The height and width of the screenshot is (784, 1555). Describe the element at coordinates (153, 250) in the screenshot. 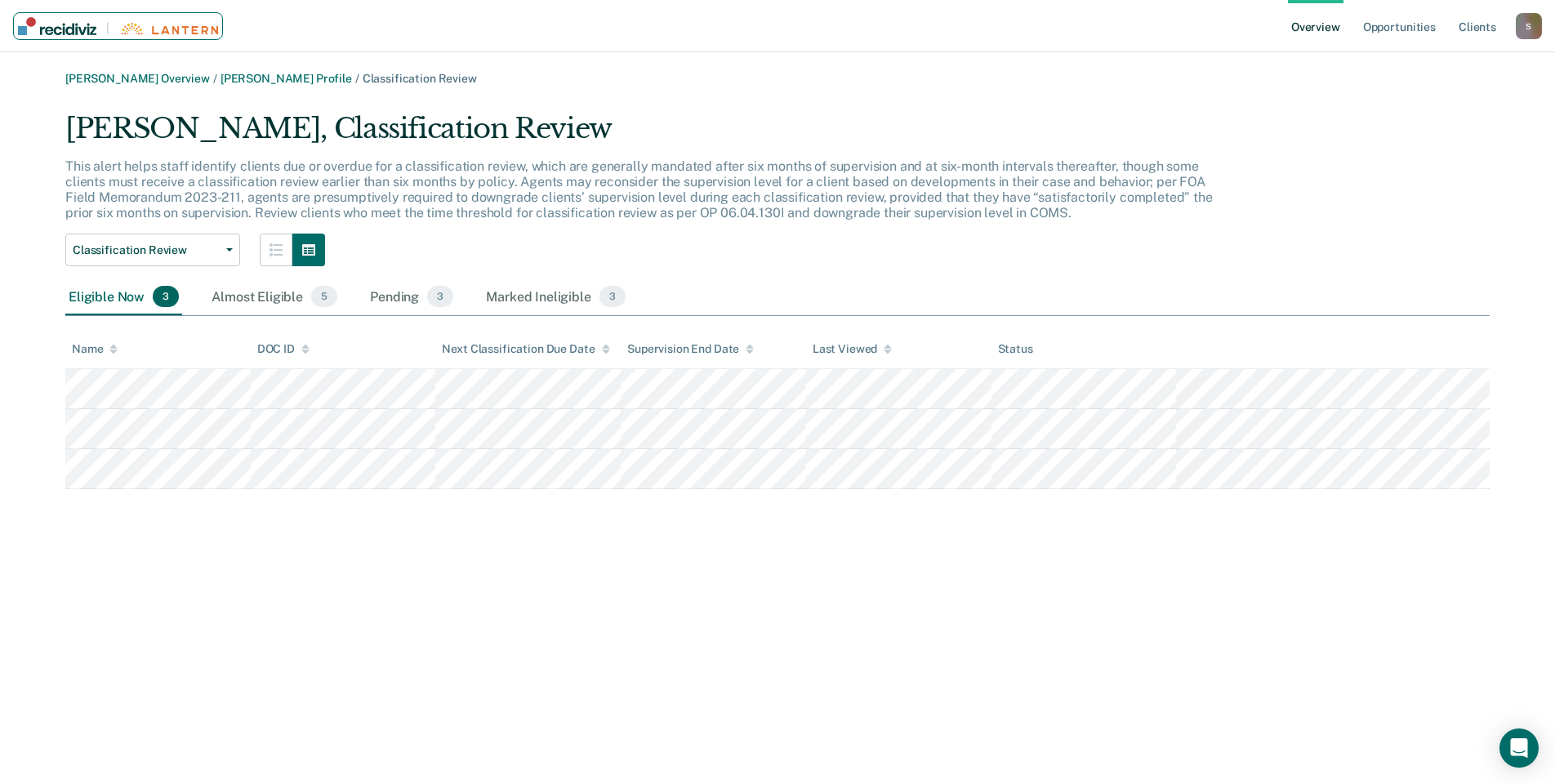

I see `button: Classification Review` at that location.